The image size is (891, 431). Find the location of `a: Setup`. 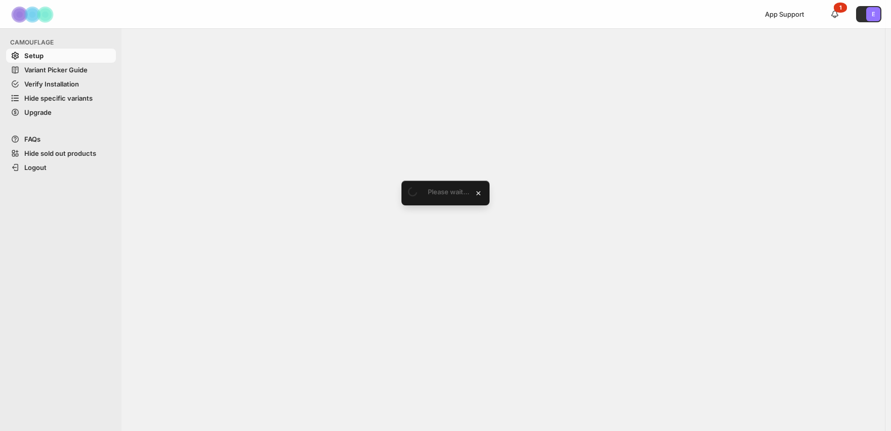

a: Setup is located at coordinates (61, 56).